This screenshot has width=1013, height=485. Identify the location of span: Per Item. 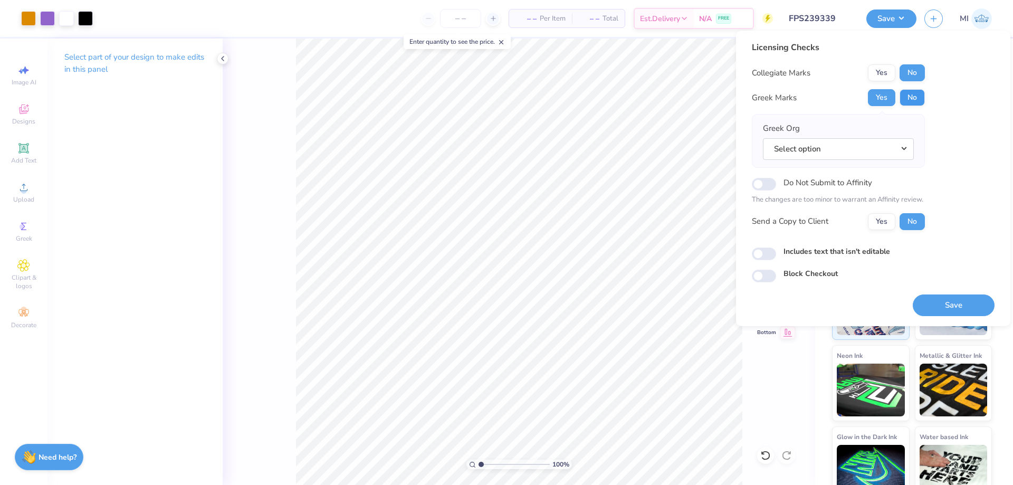
(552, 18).